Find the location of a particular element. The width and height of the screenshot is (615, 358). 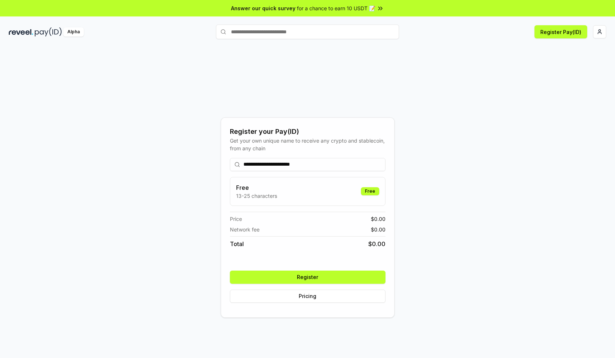

div: Get your own unique name to receive any crypto and stablecoin, from any chain is located at coordinates (307, 145).